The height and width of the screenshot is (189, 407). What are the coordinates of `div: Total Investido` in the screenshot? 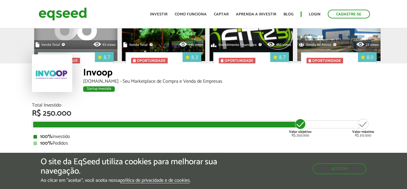 It's located at (204, 105).